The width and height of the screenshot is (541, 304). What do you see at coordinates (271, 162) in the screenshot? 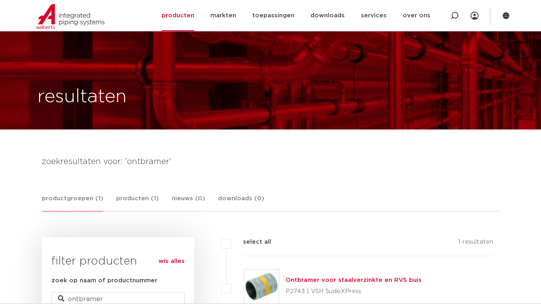
I see `h4: zoekresultaten voor: 'ontbramer'` at bounding box center [271, 162].